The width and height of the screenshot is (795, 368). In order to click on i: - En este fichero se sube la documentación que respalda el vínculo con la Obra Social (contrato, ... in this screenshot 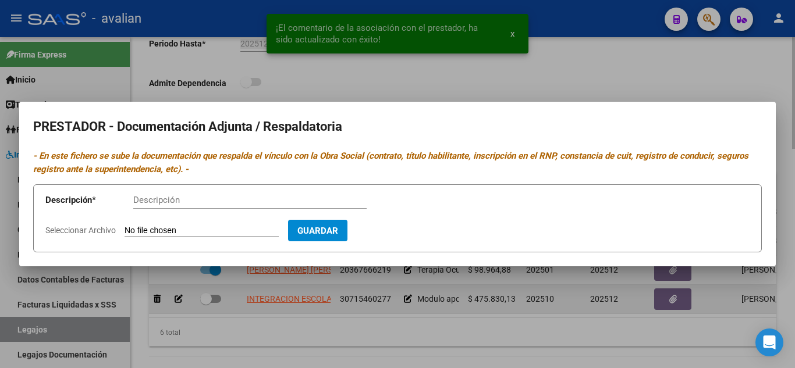, I will do `click(391, 162)`.